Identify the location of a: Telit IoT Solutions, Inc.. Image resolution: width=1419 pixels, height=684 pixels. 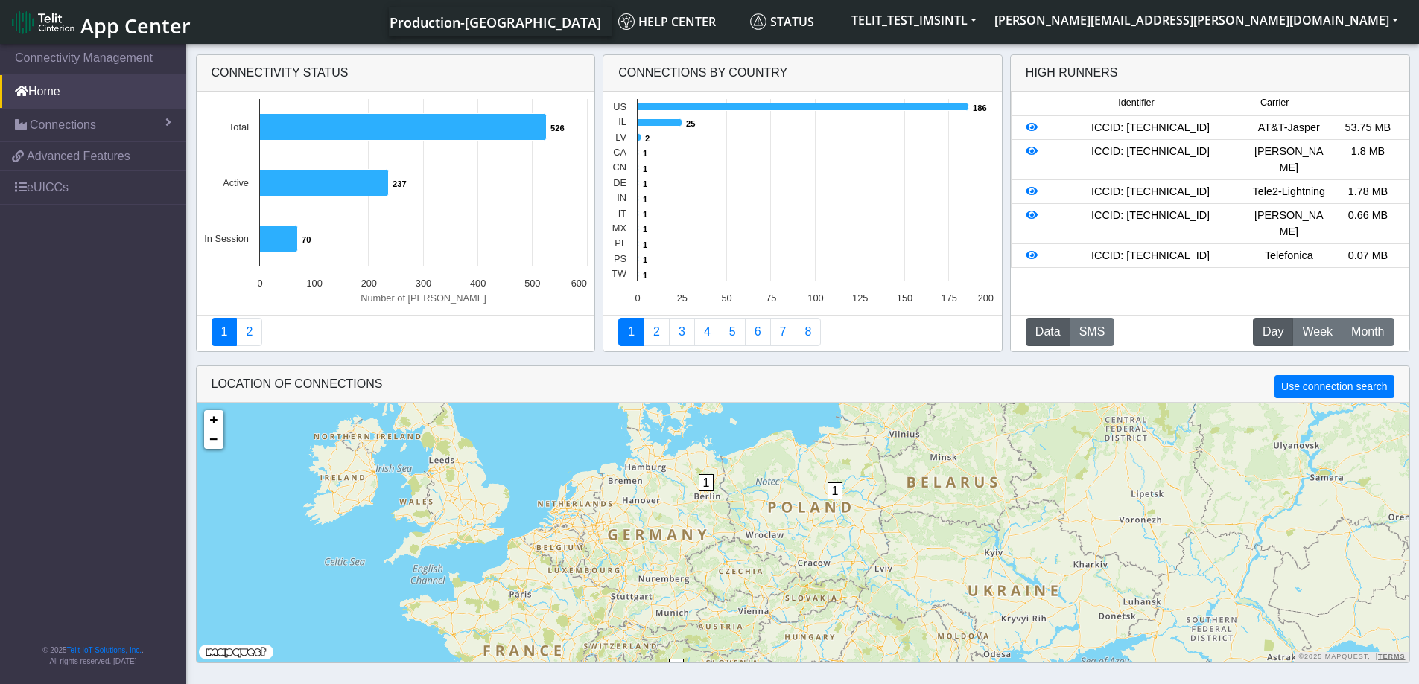
(104, 650).